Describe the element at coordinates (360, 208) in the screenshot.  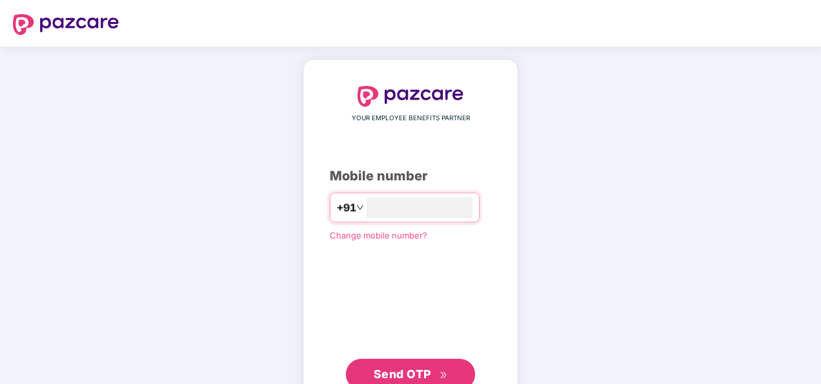
I see `span: down` at that location.